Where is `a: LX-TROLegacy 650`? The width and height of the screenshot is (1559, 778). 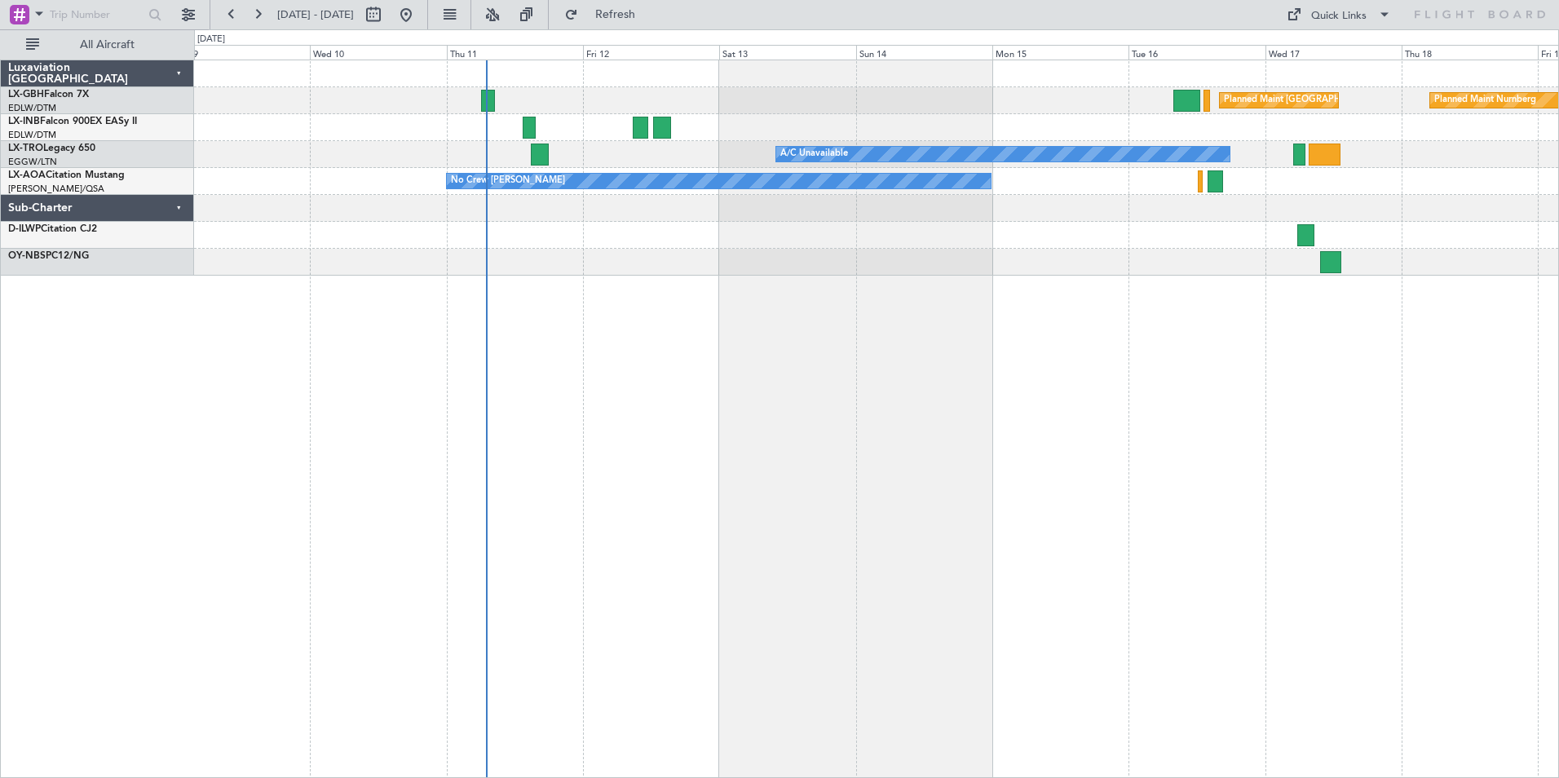 a: LX-TROLegacy 650 is located at coordinates (51, 148).